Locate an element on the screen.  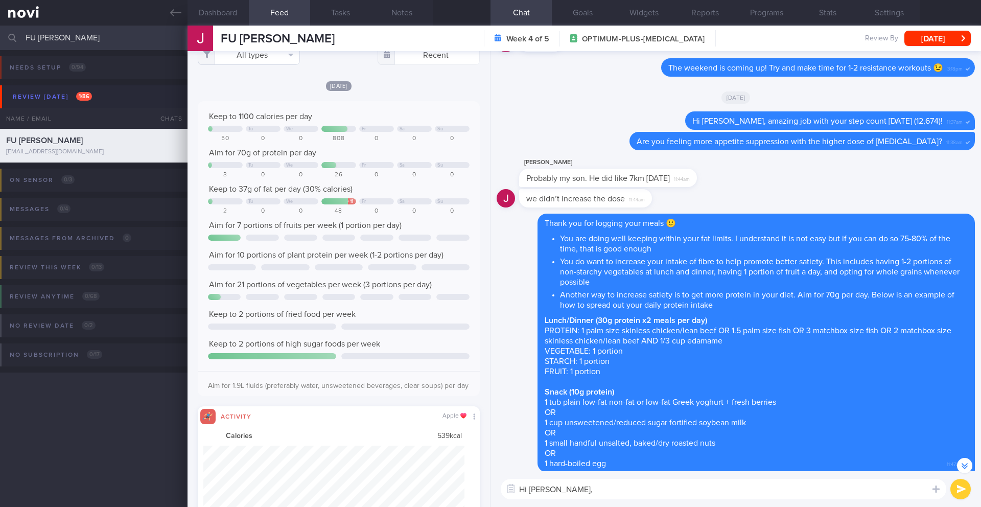
span: 0 is located at coordinates (127, 238).